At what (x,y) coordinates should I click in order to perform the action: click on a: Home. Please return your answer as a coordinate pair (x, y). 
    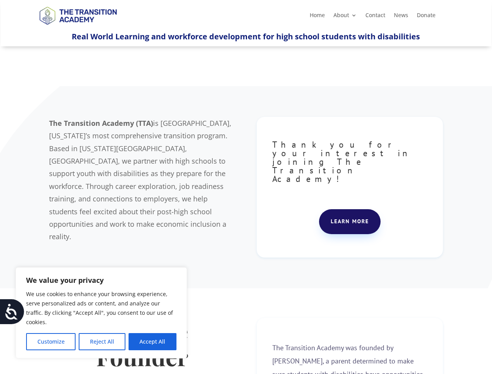
    Looking at the image, I should click on (317, 17).